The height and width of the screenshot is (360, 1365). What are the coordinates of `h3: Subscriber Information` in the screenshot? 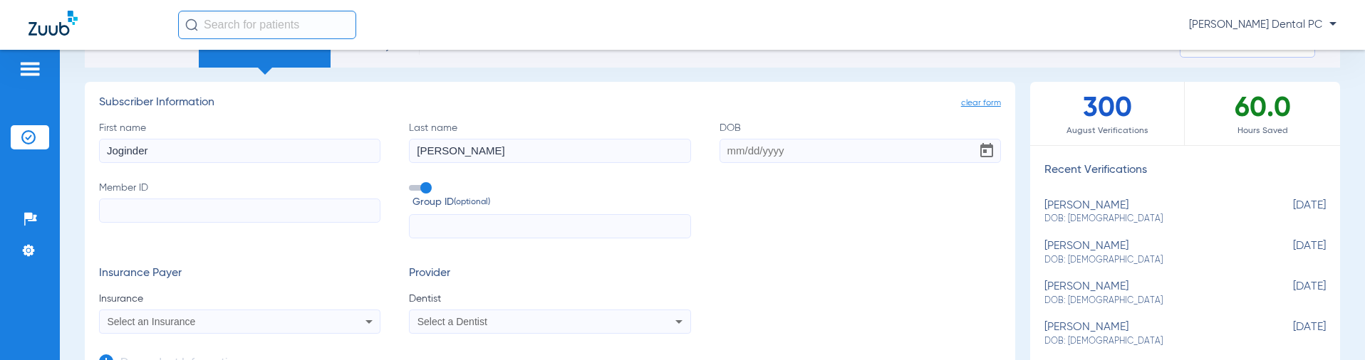 It's located at (550, 103).